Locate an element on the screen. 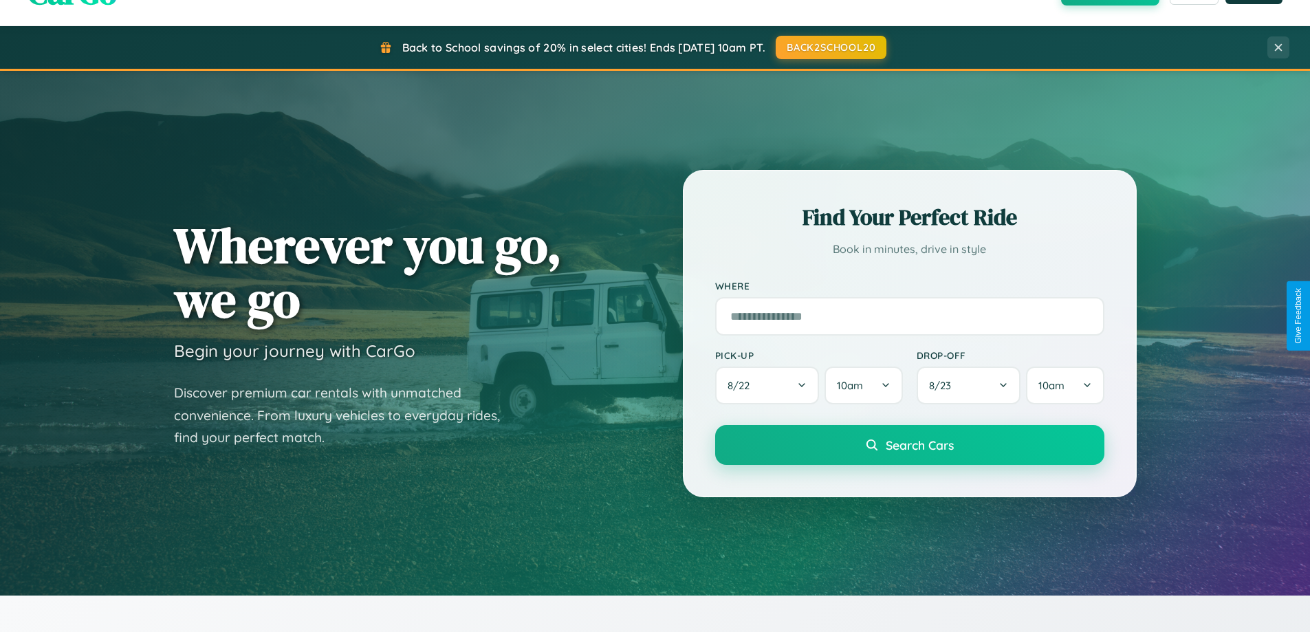 The width and height of the screenshot is (1310, 632). p: Book in minutes, drive in style is located at coordinates (910, 249).